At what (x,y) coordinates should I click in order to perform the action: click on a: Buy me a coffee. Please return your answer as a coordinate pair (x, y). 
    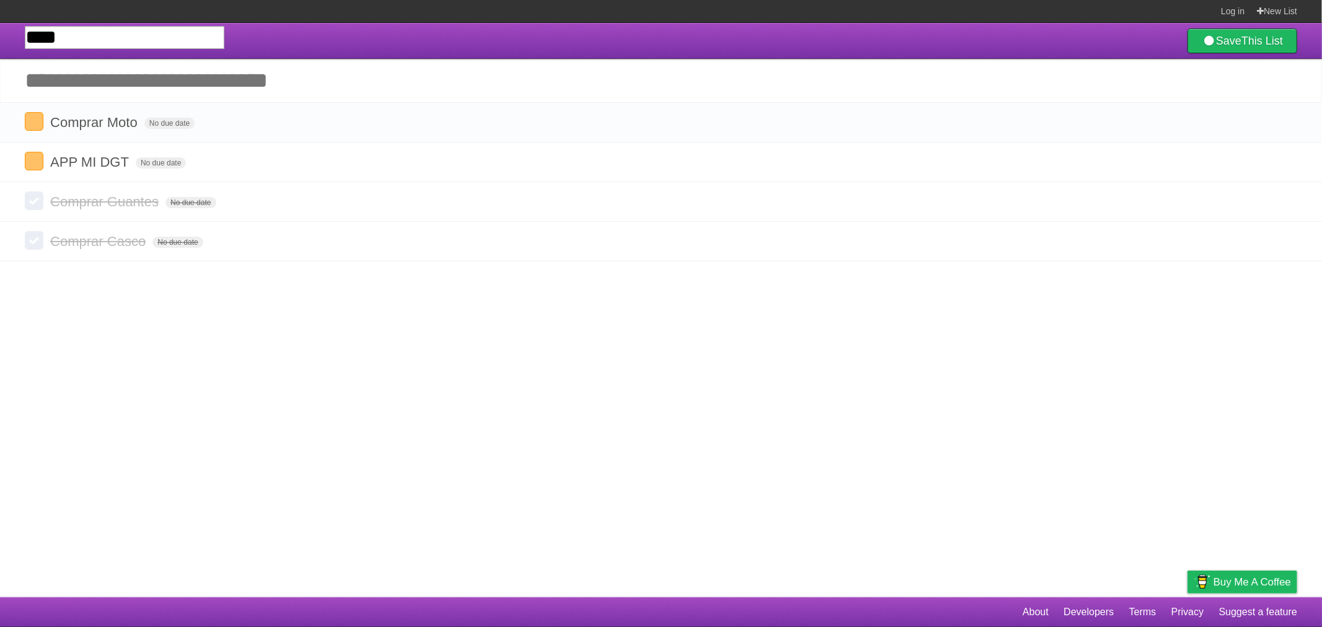
    Looking at the image, I should click on (1242, 582).